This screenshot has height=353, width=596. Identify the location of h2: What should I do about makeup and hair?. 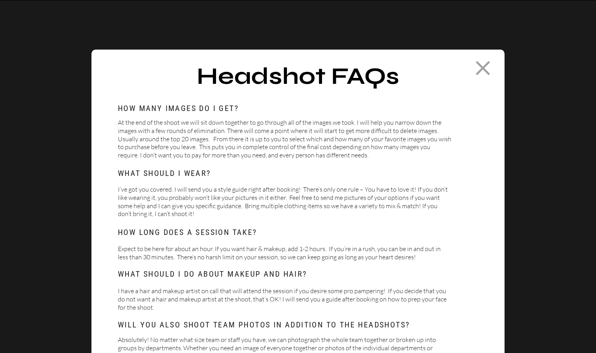
(227, 275).